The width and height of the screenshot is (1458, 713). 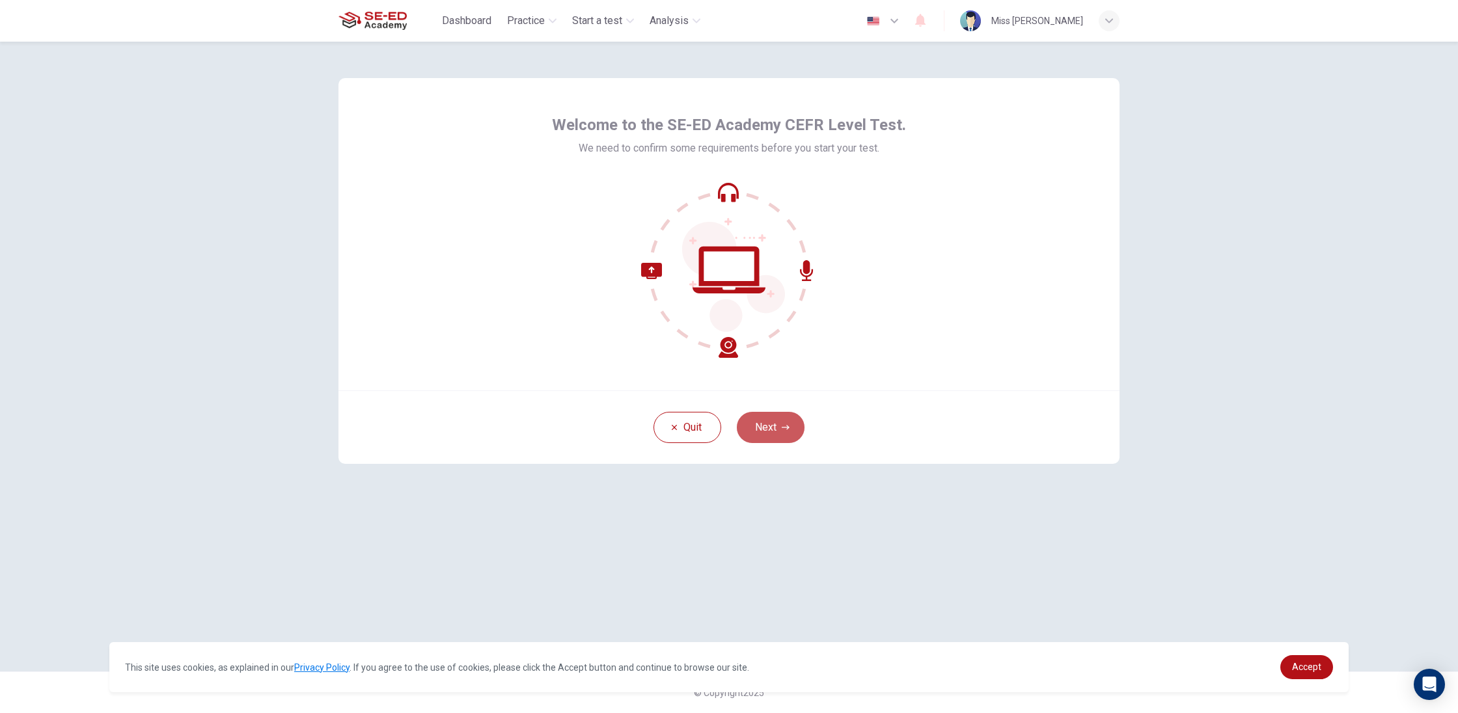 What do you see at coordinates (437, 668) in the screenshot?
I see `span: This site uses cookies, as explained in our . If you agree to the use of cookies, please click th...` at bounding box center [437, 668].